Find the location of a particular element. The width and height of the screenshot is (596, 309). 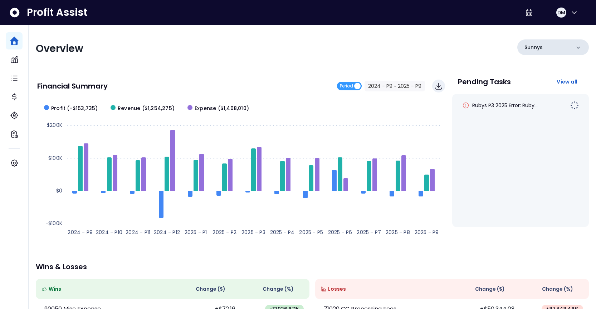

button: View all is located at coordinates (567, 82).